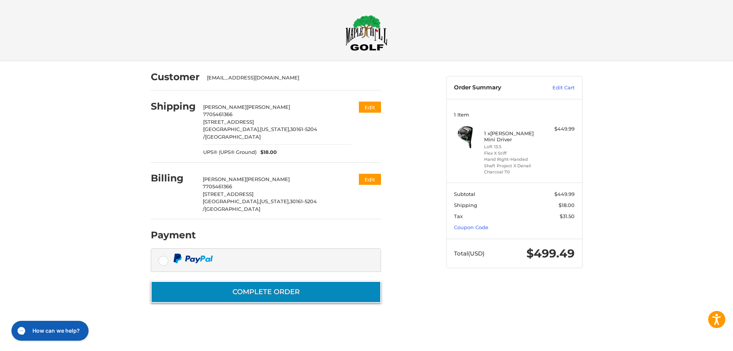 Image resolution: width=733 pixels, height=351 pixels. What do you see at coordinates (567, 216) in the screenshot?
I see `span: $31.50` at bounding box center [567, 216].